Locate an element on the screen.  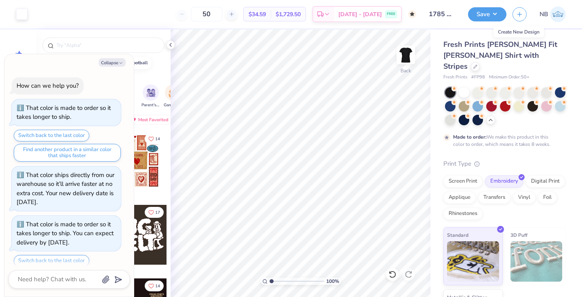
div: Print Type is located at coordinates (504, 164).